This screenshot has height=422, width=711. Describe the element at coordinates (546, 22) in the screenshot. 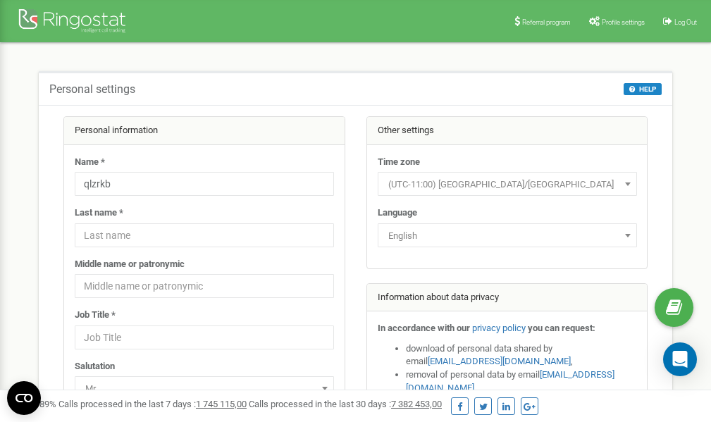

I see `span: Referral program` at that location.